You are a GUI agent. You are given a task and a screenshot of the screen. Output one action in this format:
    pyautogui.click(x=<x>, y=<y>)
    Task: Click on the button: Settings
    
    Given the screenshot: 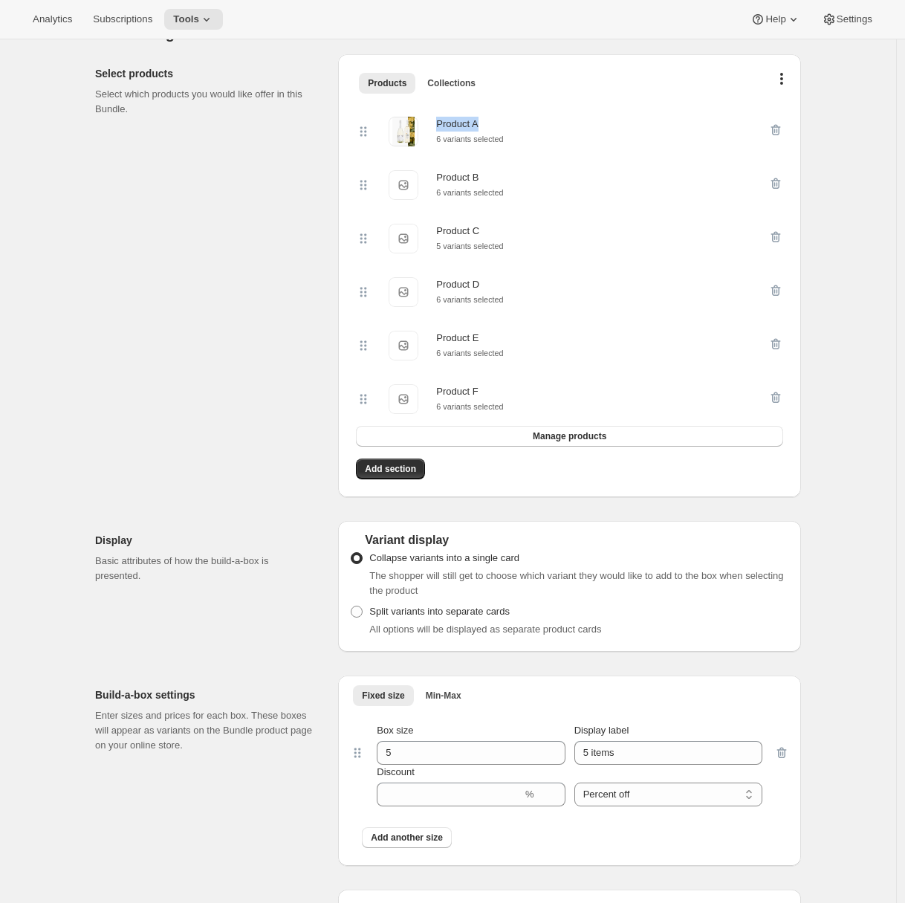 What is the action you would take?
    pyautogui.click(x=847, y=19)
    